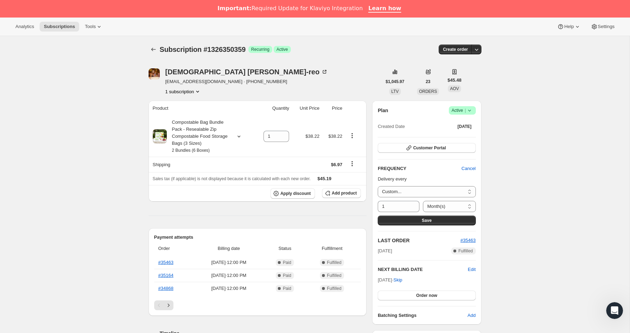  I want to click on th: Product, so click(201, 108).